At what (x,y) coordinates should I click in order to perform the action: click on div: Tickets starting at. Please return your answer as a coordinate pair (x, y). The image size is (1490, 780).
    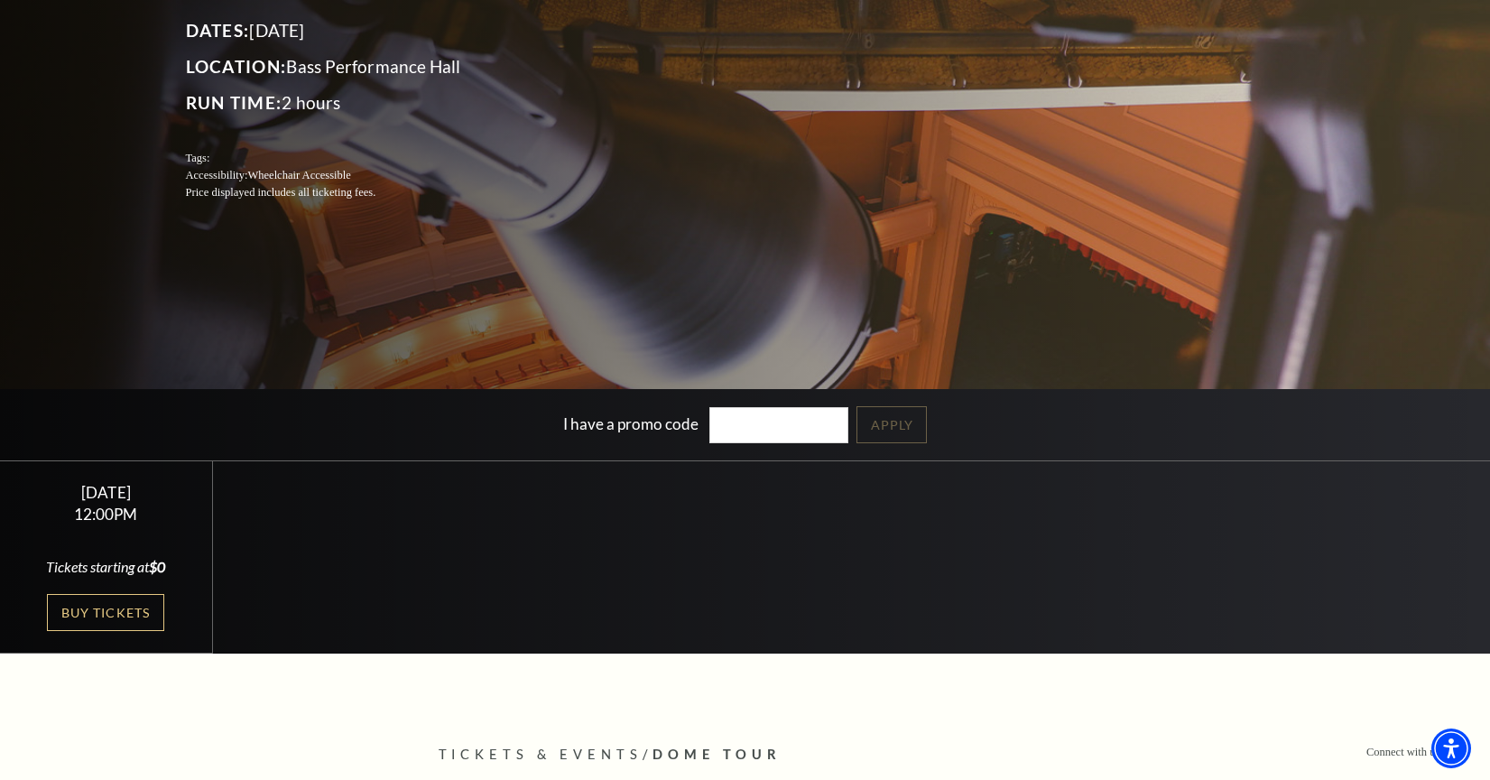
    Looking at the image, I should click on (106, 567).